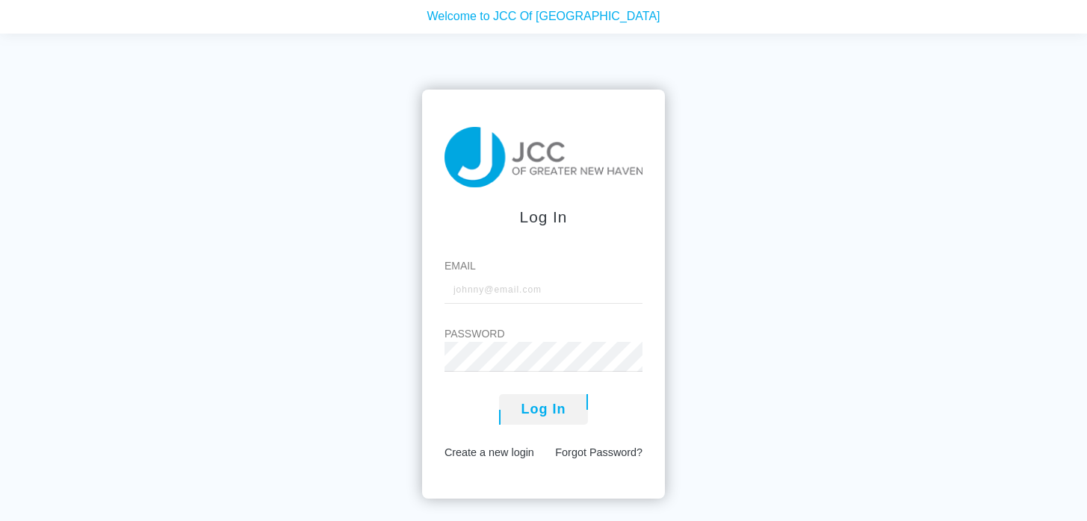  What do you see at coordinates (489, 453) in the screenshot?
I see `a: Create a new login` at bounding box center [489, 453].